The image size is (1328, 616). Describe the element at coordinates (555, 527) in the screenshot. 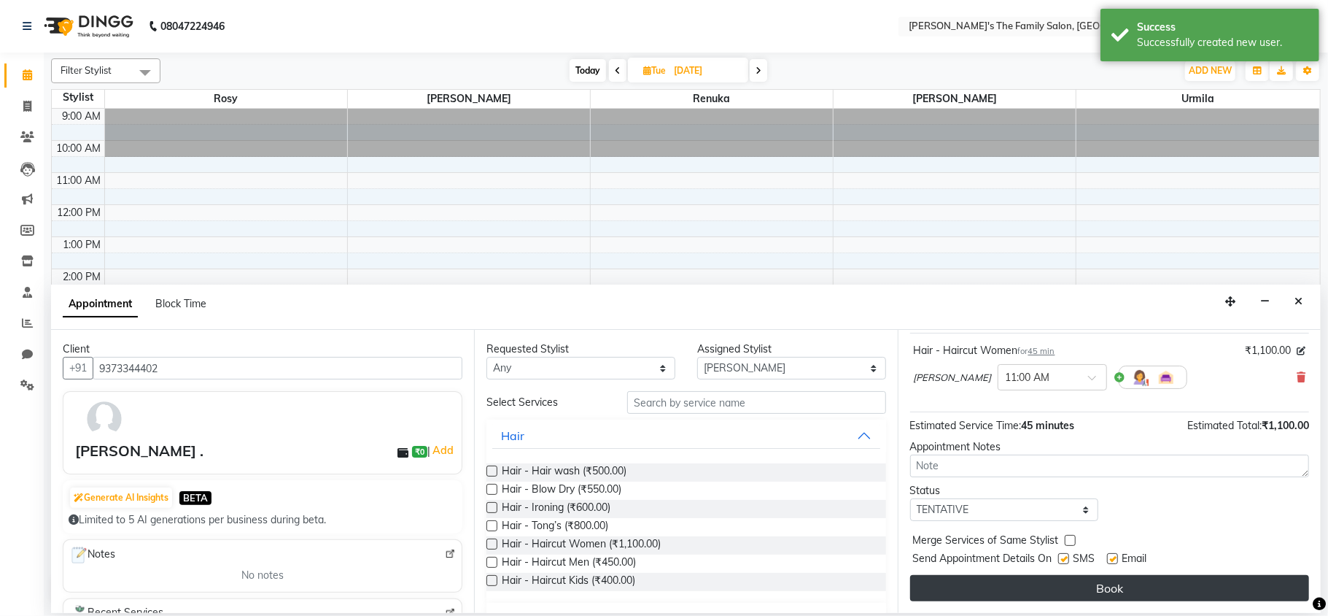

I see `span: Hair - Tong’s (₹800.00)` at that location.